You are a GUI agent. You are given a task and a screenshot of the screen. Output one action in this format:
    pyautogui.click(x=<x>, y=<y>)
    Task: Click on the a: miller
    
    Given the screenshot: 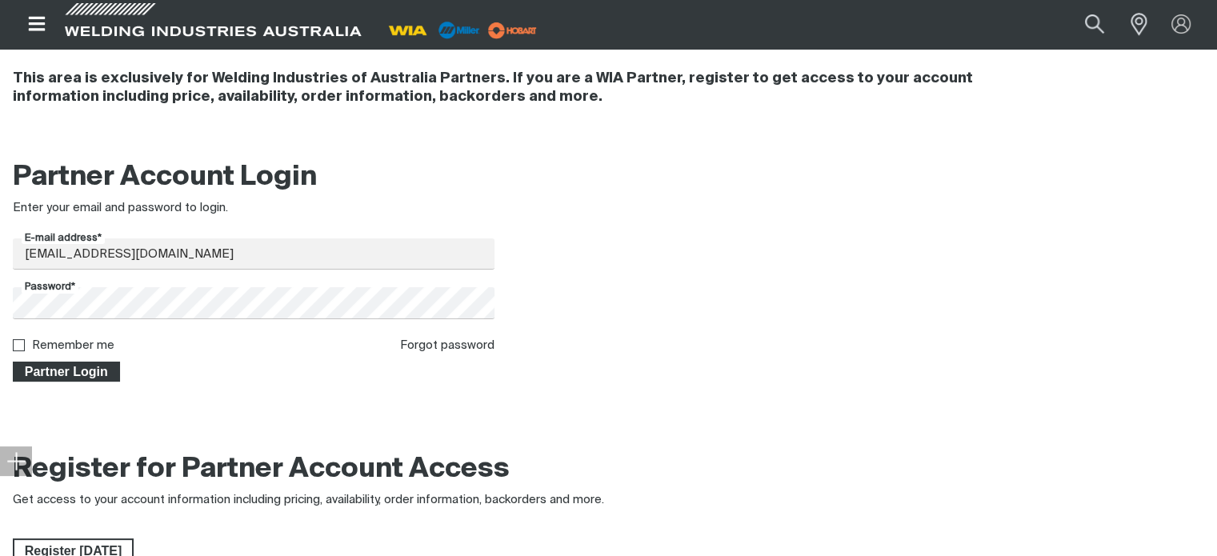 What is the action you would take?
    pyautogui.click(x=512, y=30)
    